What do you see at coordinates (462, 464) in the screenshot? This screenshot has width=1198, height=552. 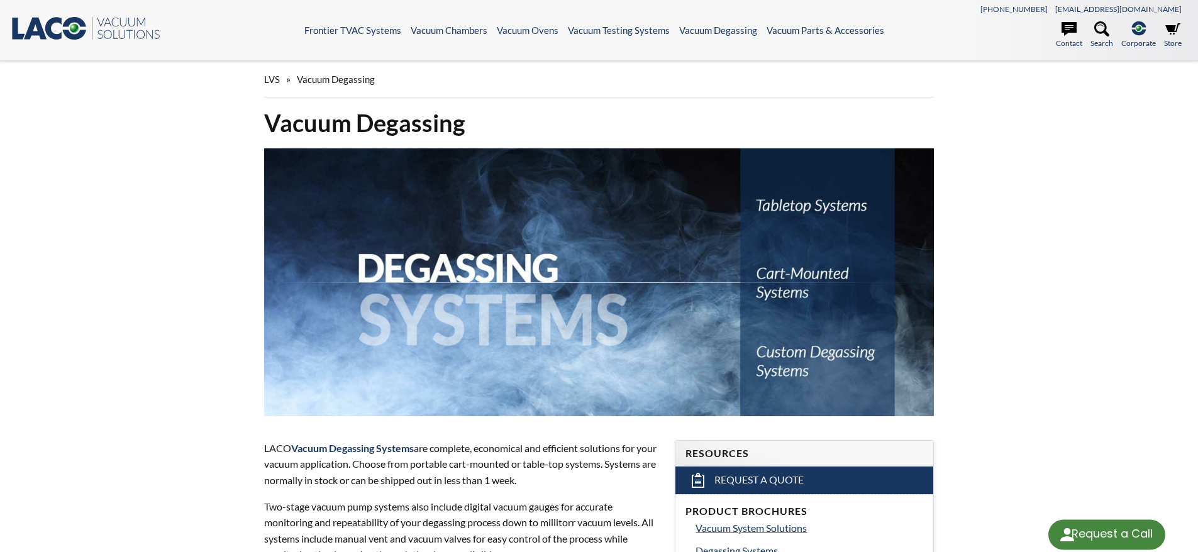 I see `p: LACO are complete, economical and efficient solutions for your vacuum application. Choose from po...` at bounding box center [462, 464].